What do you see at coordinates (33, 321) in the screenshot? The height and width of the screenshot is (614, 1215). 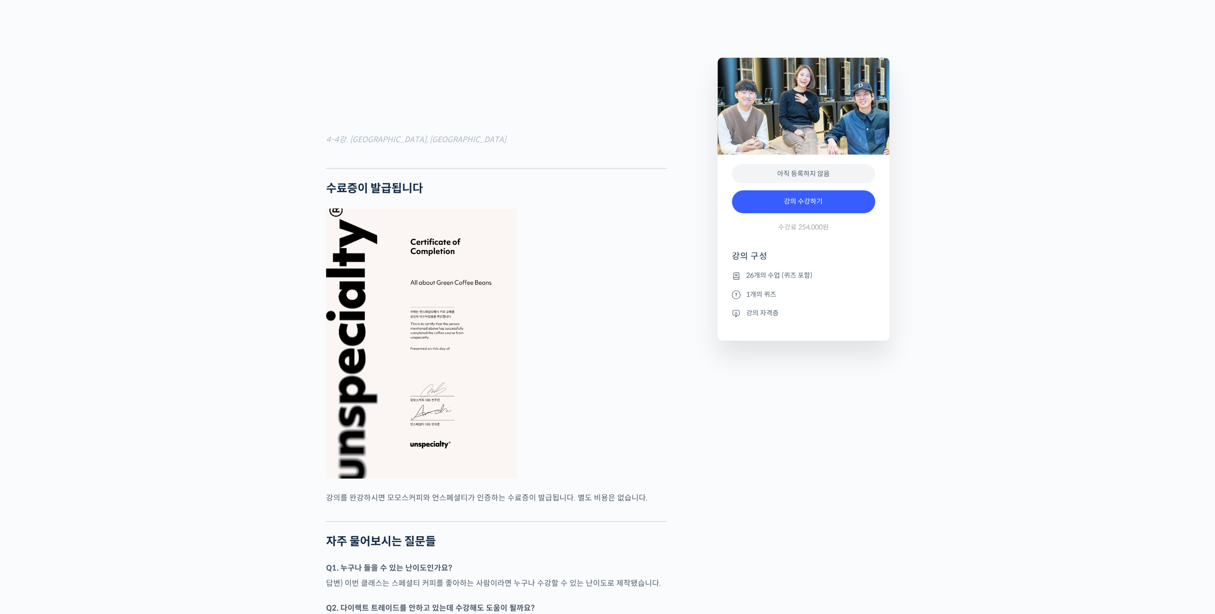 I see `span: 홈` at bounding box center [33, 321].